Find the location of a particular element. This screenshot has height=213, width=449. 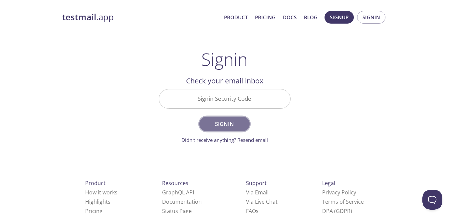

a: Blog is located at coordinates (311, 17).